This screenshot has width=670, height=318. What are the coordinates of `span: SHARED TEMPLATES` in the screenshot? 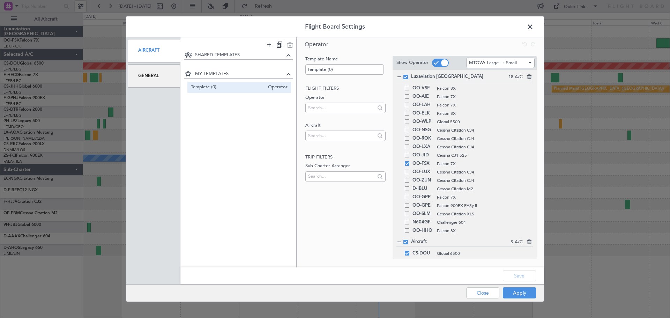 It's located at (240, 55).